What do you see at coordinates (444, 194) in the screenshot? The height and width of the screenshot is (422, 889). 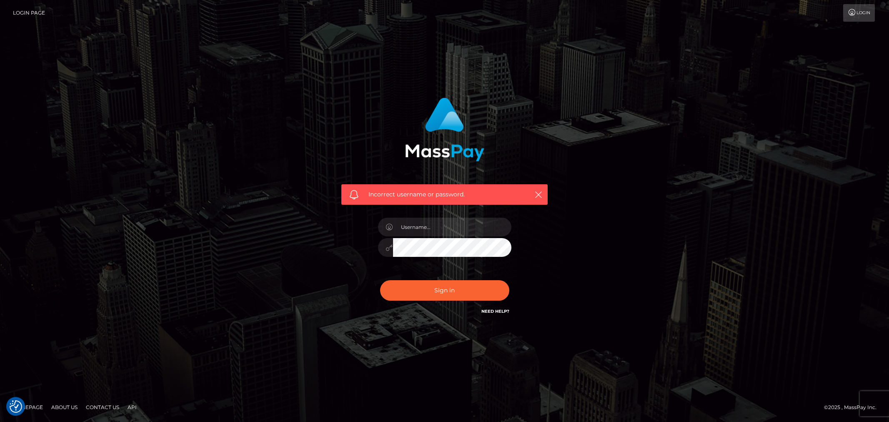 I see `span: Incorrect username or password.` at bounding box center [444, 194].